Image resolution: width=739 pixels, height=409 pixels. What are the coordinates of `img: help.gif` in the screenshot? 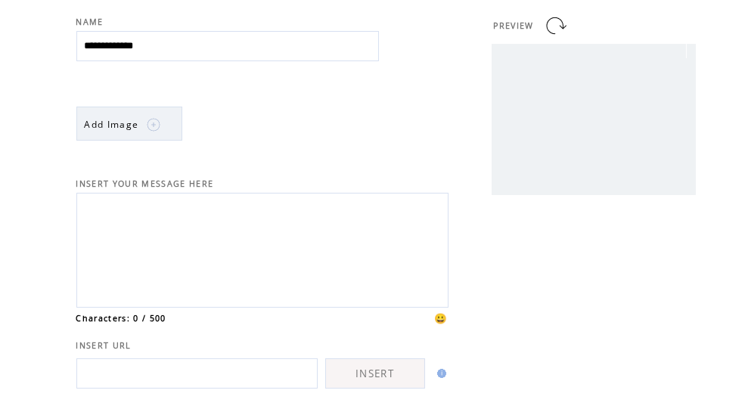 It's located at (439, 373).